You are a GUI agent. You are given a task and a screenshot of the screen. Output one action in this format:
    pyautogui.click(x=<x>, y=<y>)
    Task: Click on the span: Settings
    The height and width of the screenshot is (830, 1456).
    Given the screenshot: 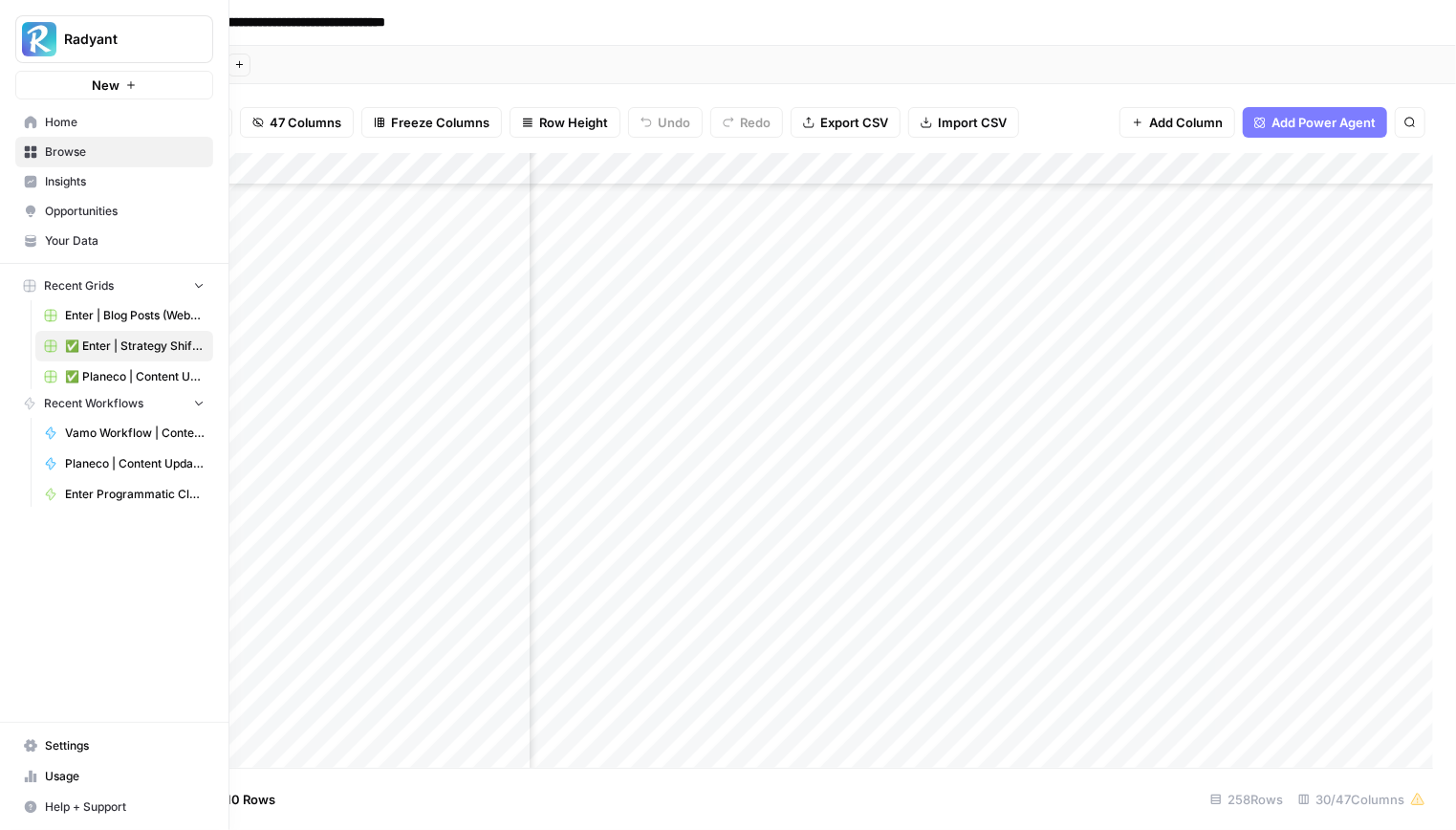 What is the action you would take?
    pyautogui.click(x=124, y=746)
    